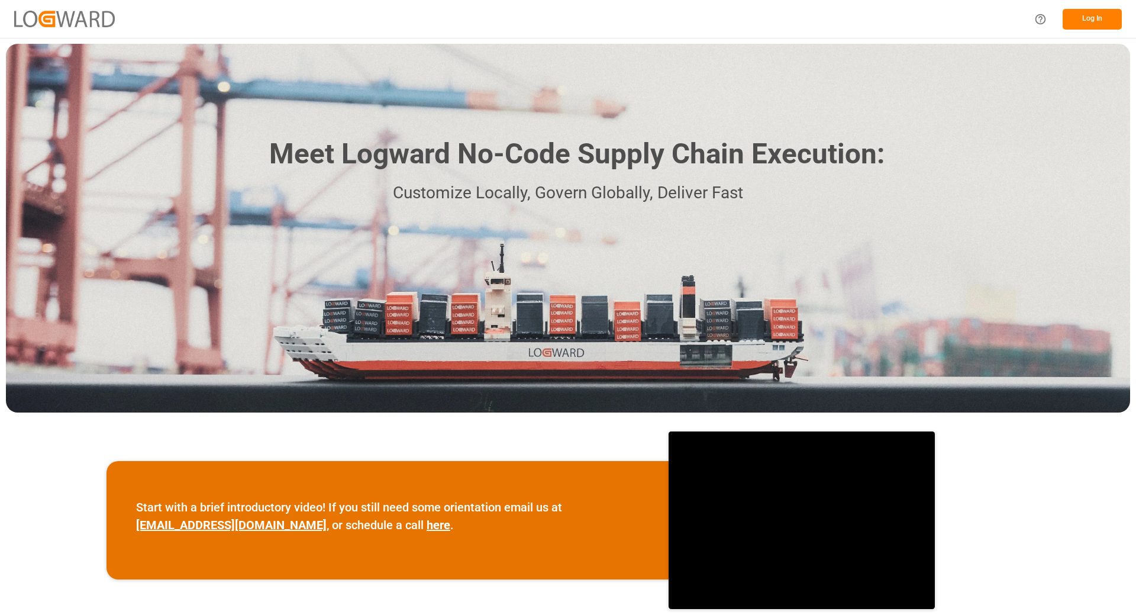  Describe the element at coordinates (1041, 19) in the screenshot. I see `button: Help Center` at that location.